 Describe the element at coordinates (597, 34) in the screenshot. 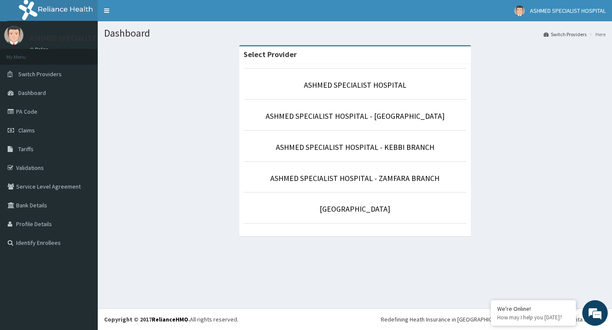

I see `li: Here` at that location.